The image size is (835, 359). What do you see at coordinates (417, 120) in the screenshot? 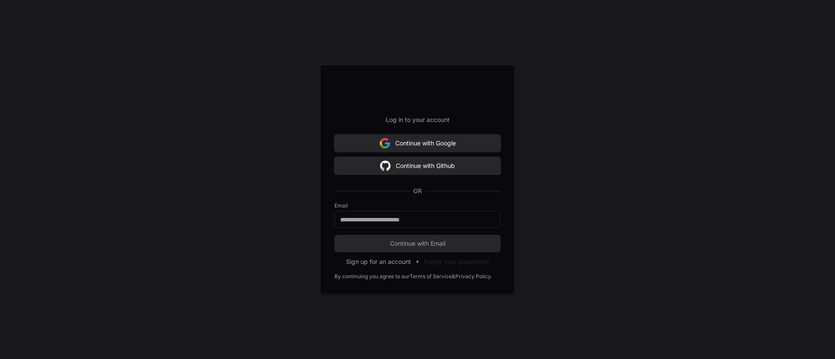
I see `p: Log in to your account` at bounding box center [417, 120].